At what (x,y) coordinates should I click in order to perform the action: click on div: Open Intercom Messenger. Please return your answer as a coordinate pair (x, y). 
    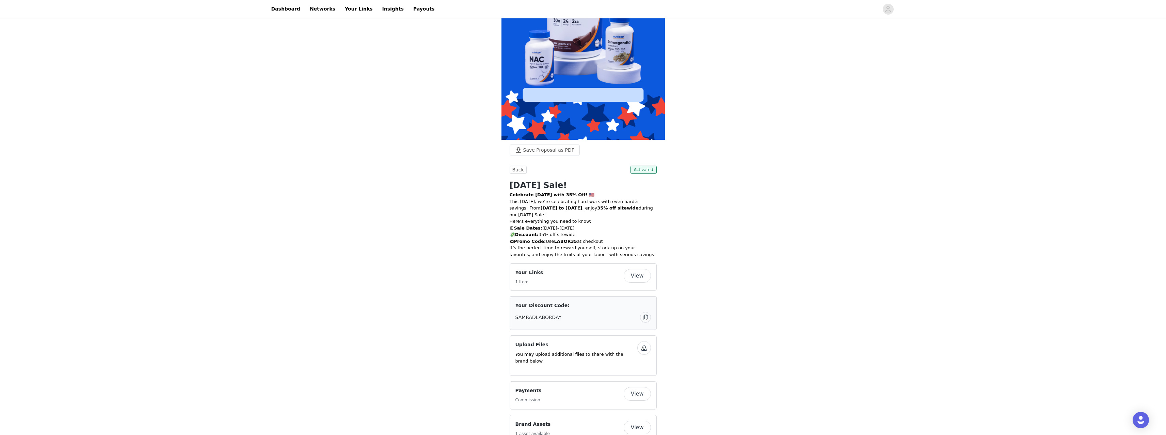
    Looking at the image, I should click on (1141, 420).